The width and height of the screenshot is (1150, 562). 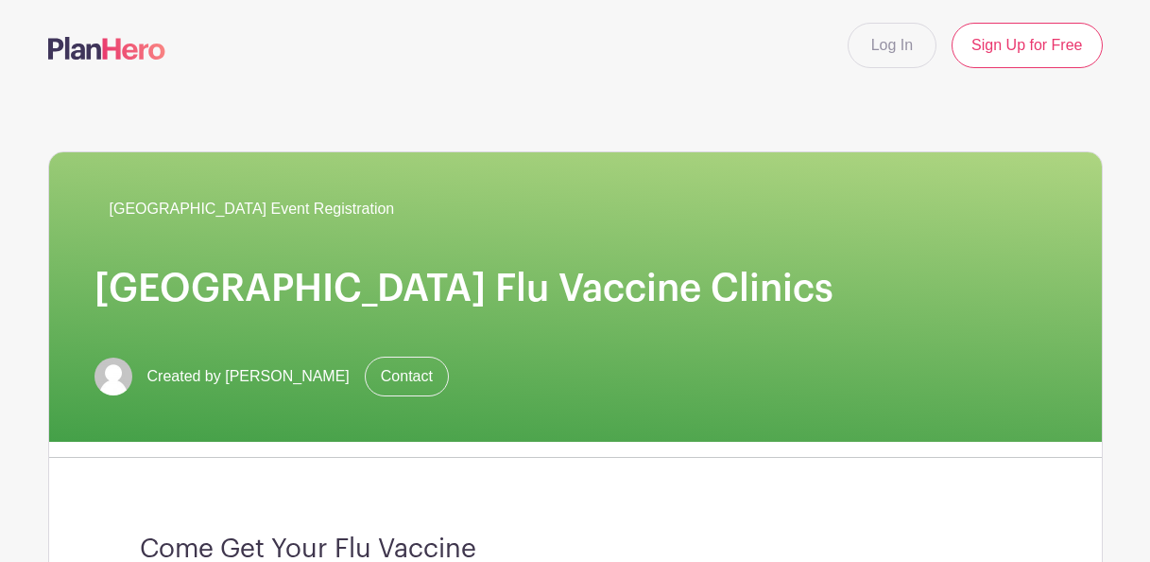 What do you see at coordinates (113, 376) in the screenshot?
I see `img: default-ce2991bfa6775e67f084385cd625a349d9dcbb7a52a09fb2fda1e96e2d18dcdb.png` at bounding box center [113, 376].